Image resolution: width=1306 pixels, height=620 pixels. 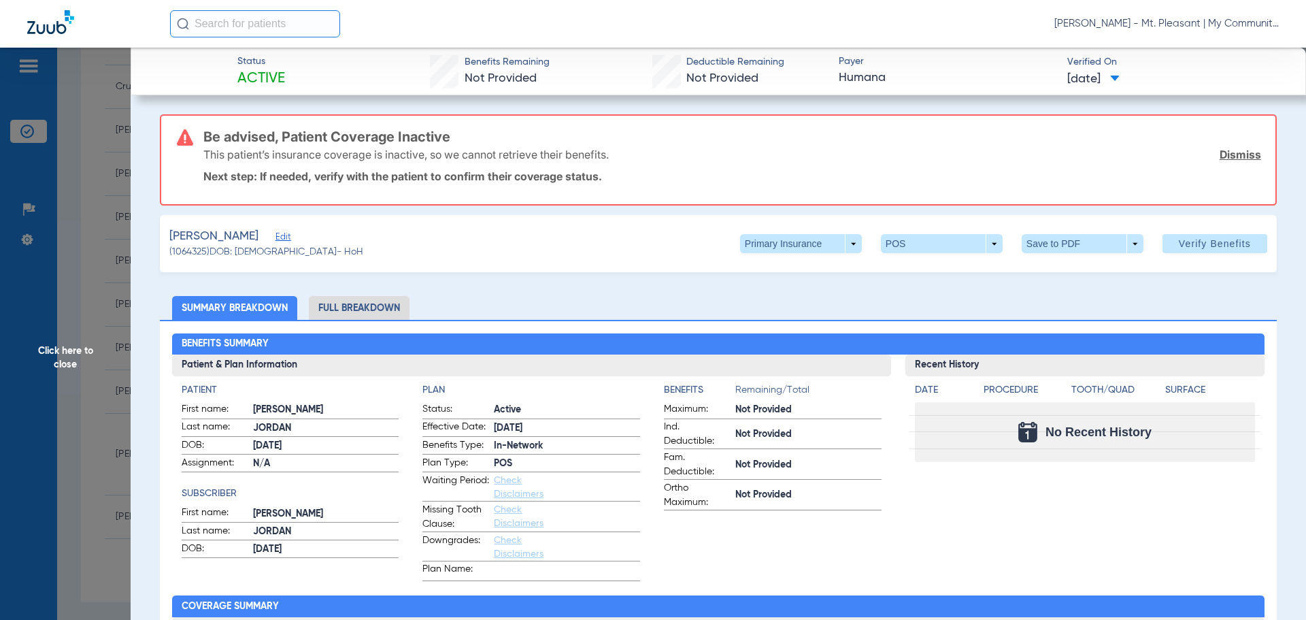 What do you see at coordinates (567, 463) in the screenshot?
I see `span: POS` at bounding box center [567, 463].